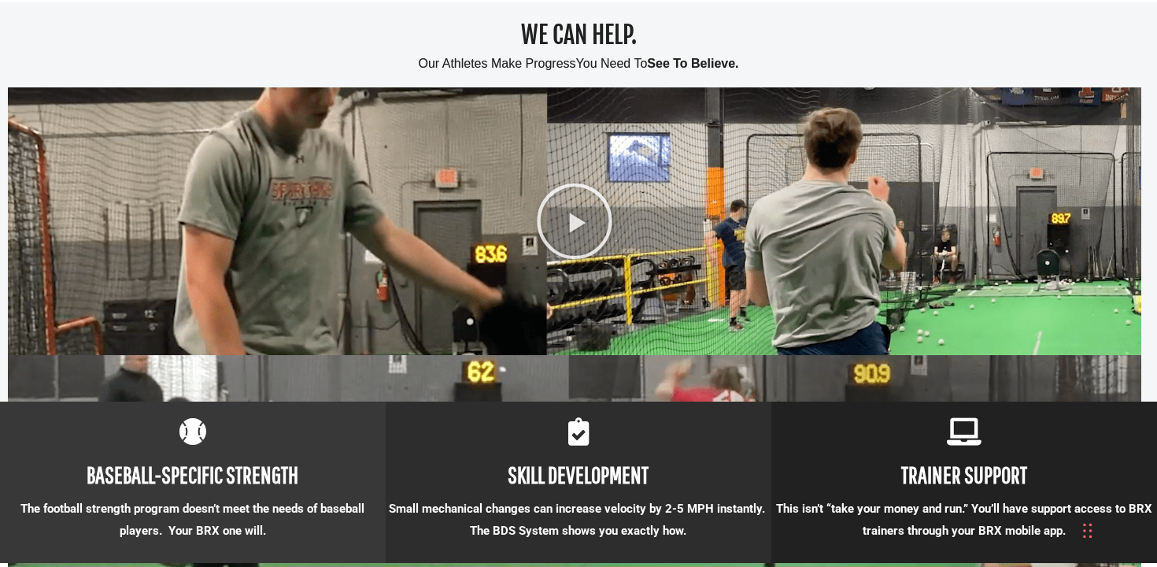 This screenshot has width=1157, height=567. What do you see at coordinates (692, 63) in the screenshot?
I see `span: See To Believe.` at bounding box center [692, 63].